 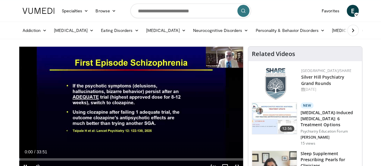 What do you see at coordinates (276, 84) in the screenshot?
I see `img: f8aaeb6d-318f-4fcf-bd1d-54ce21f29e87.png.150x105_q85_autocrop_double_scale_upscale_version-0.2.png` at bounding box center [276, 84].